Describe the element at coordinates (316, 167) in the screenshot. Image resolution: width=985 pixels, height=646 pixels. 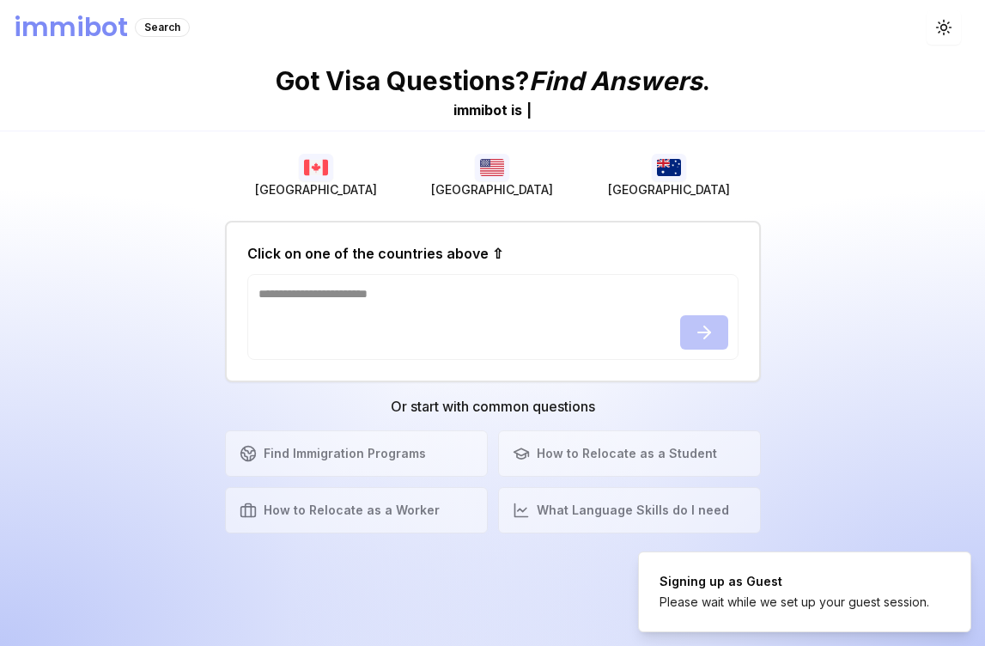
I see `img: Canada flag` at that location.